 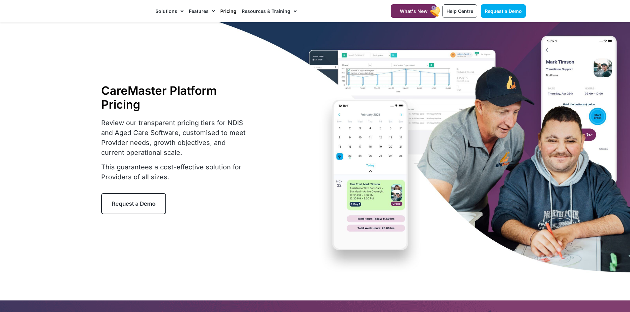 What do you see at coordinates (460, 11) in the screenshot?
I see `a: Help Centre` at bounding box center [460, 11].